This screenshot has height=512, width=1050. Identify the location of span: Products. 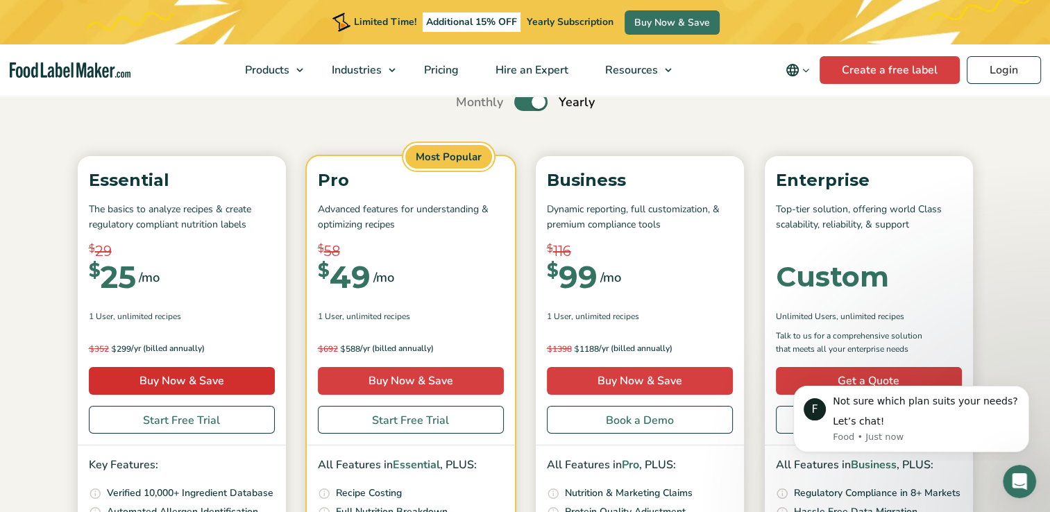
(266, 70).